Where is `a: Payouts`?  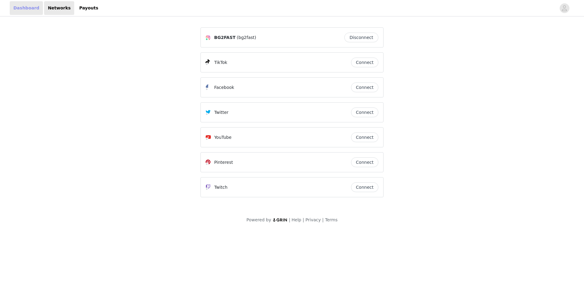
a: Payouts is located at coordinates (88, 8).